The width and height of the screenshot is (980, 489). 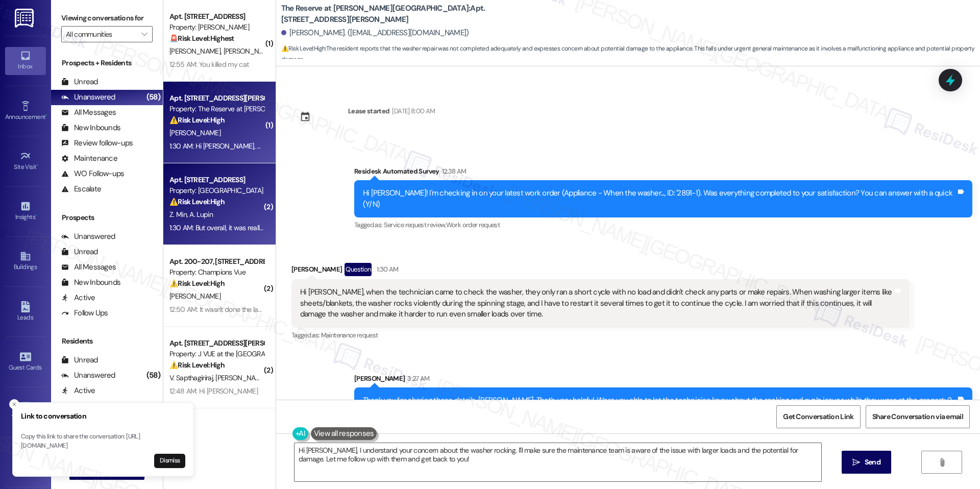 What do you see at coordinates (107, 63) in the screenshot?
I see `div: Prospects + Residents` at bounding box center [107, 63].